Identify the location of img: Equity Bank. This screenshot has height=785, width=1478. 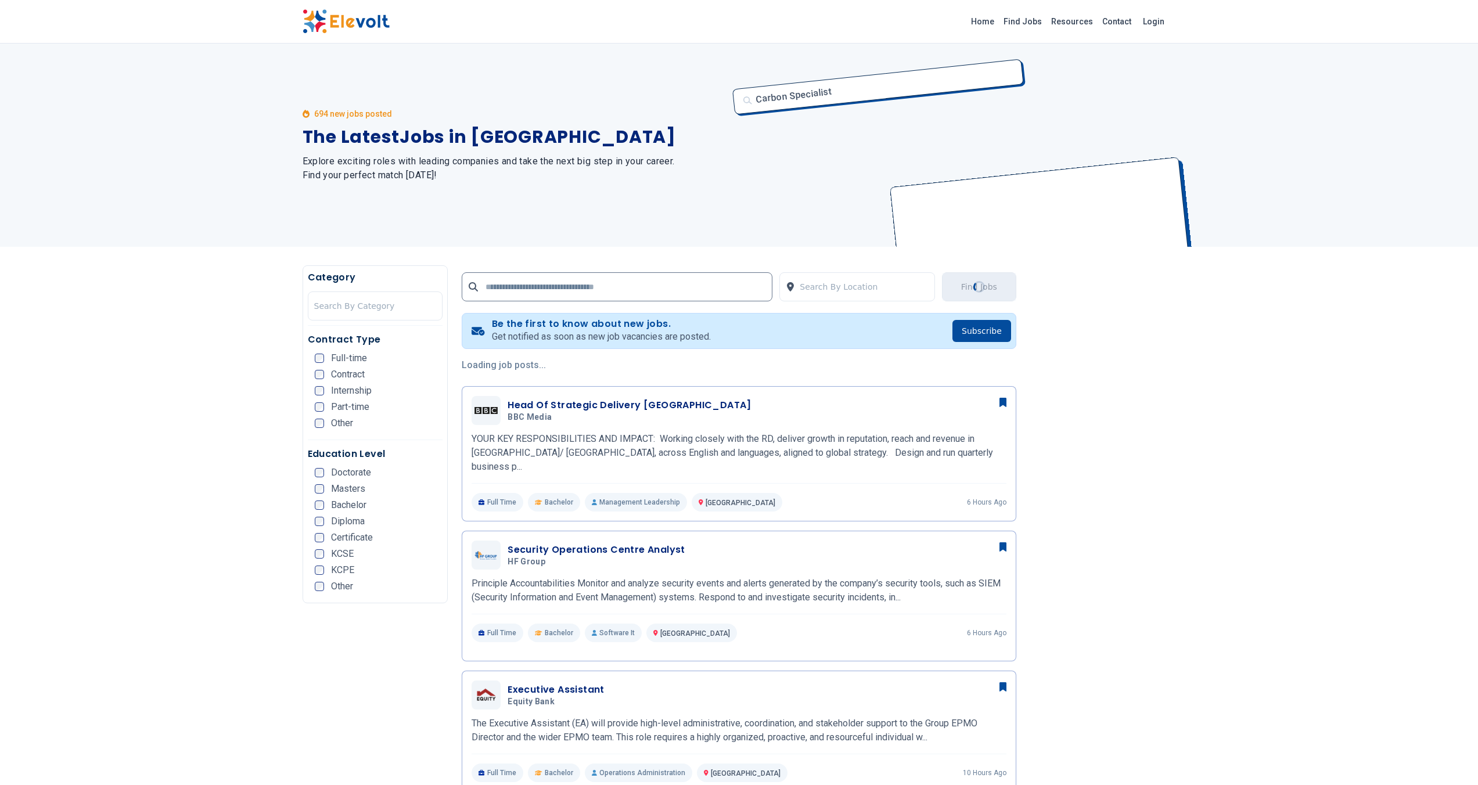
(486, 695).